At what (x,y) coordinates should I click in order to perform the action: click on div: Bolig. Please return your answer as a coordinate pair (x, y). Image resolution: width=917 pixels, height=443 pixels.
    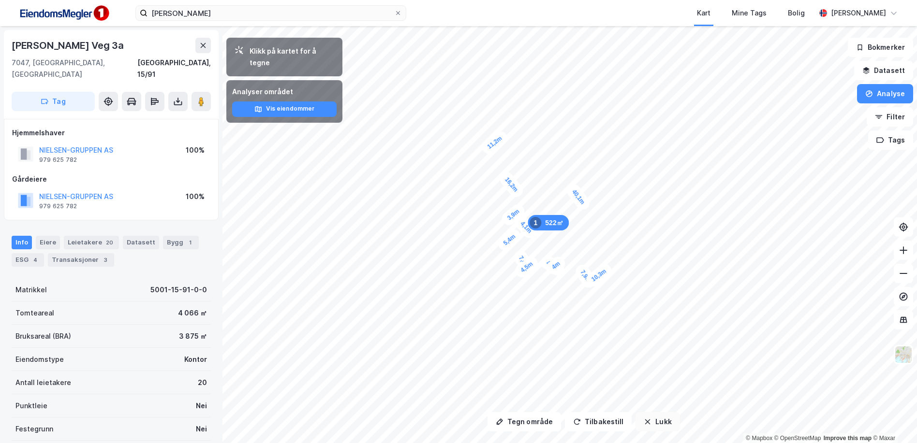
    Looking at the image, I should click on (796, 13).